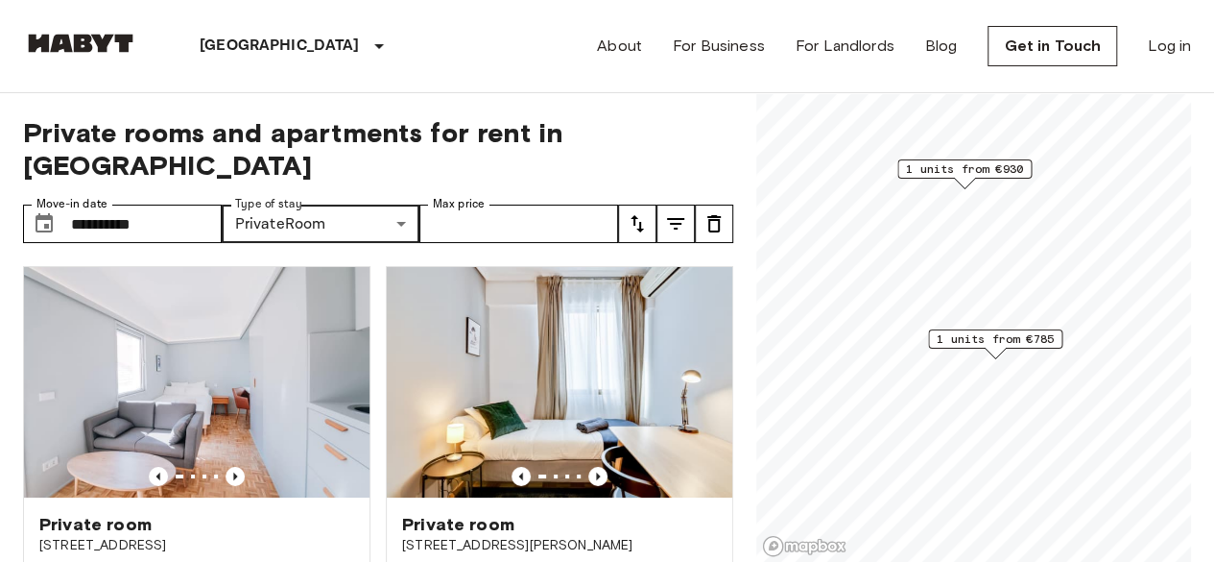 This screenshot has width=1214, height=562. I want to click on a: For Landlords, so click(845, 46).